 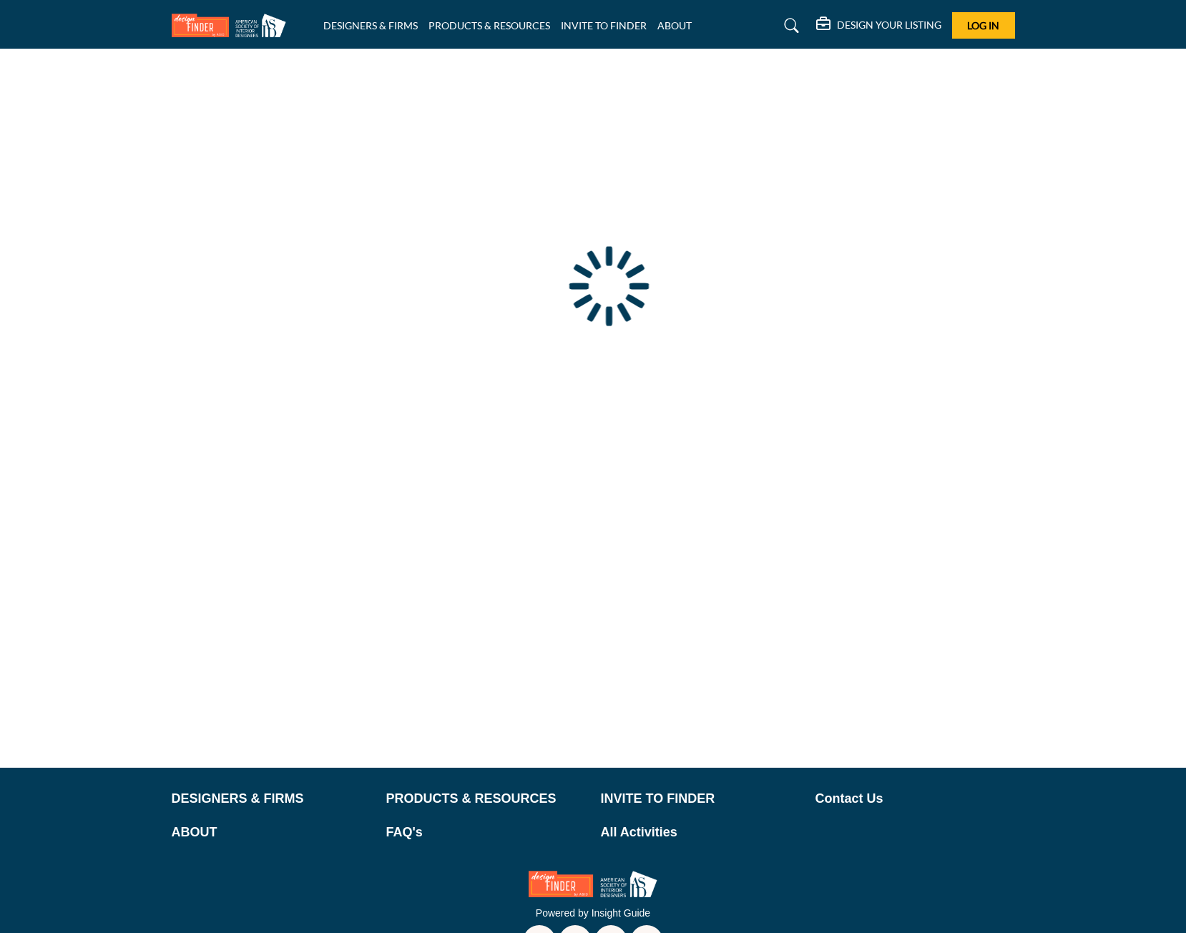 I want to click on p: FAQ's, so click(x=486, y=832).